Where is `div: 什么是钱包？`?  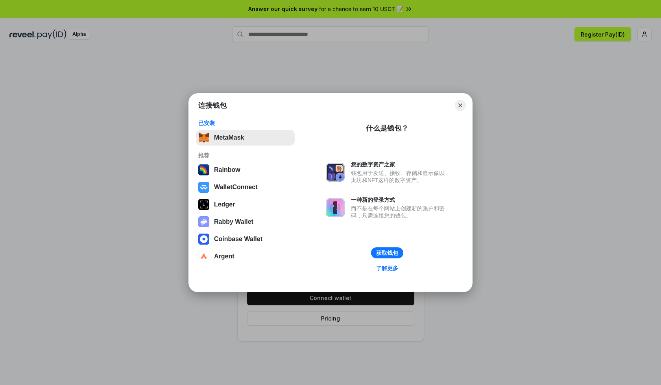
div: 什么是钱包？ is located at coordinates (387, 128).